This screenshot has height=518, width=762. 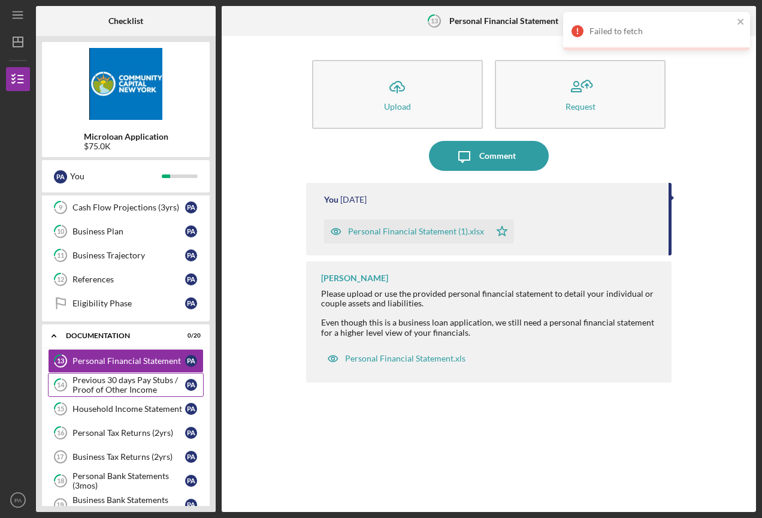 I want to click on div: Personal Financial Statement, so click(x=129, y=361).